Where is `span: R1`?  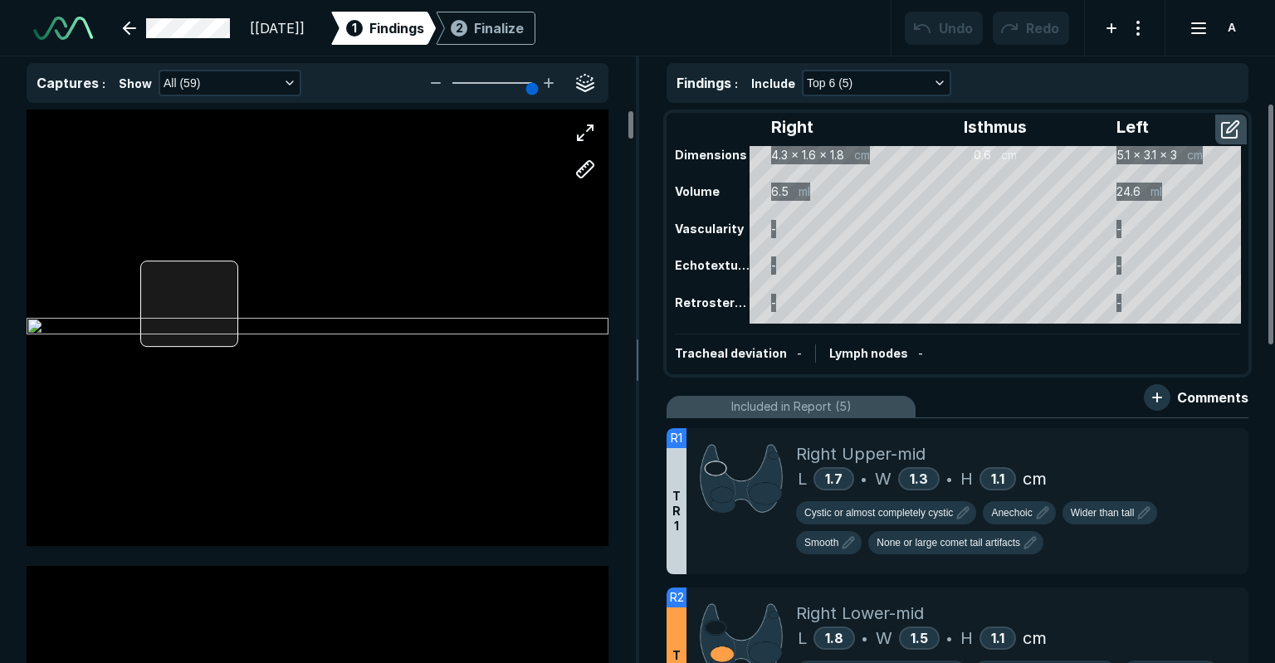 span: R1 is located at coordinates (677, 438).